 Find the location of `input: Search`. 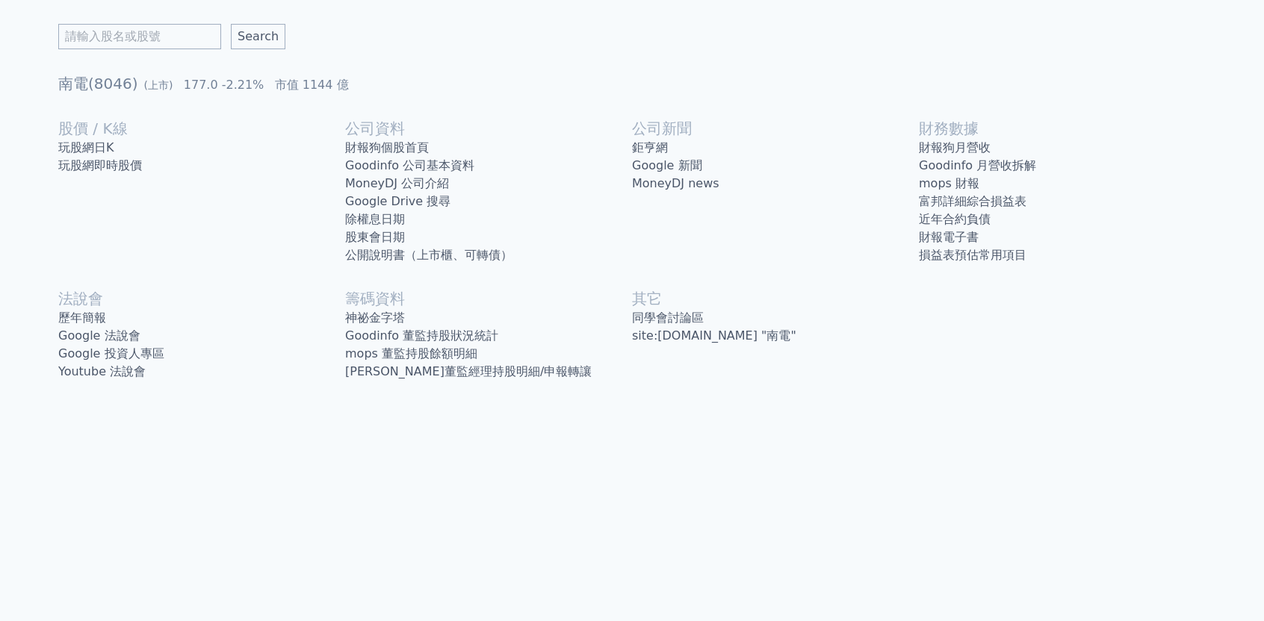

input: Search is located at coordinates (258, 37).